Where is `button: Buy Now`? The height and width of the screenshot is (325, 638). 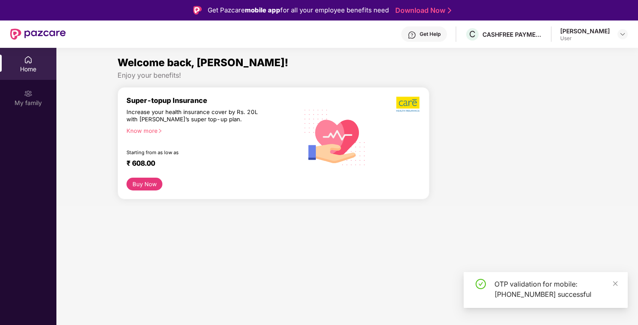 button: Buy Now is located at coordinates (144, 184).